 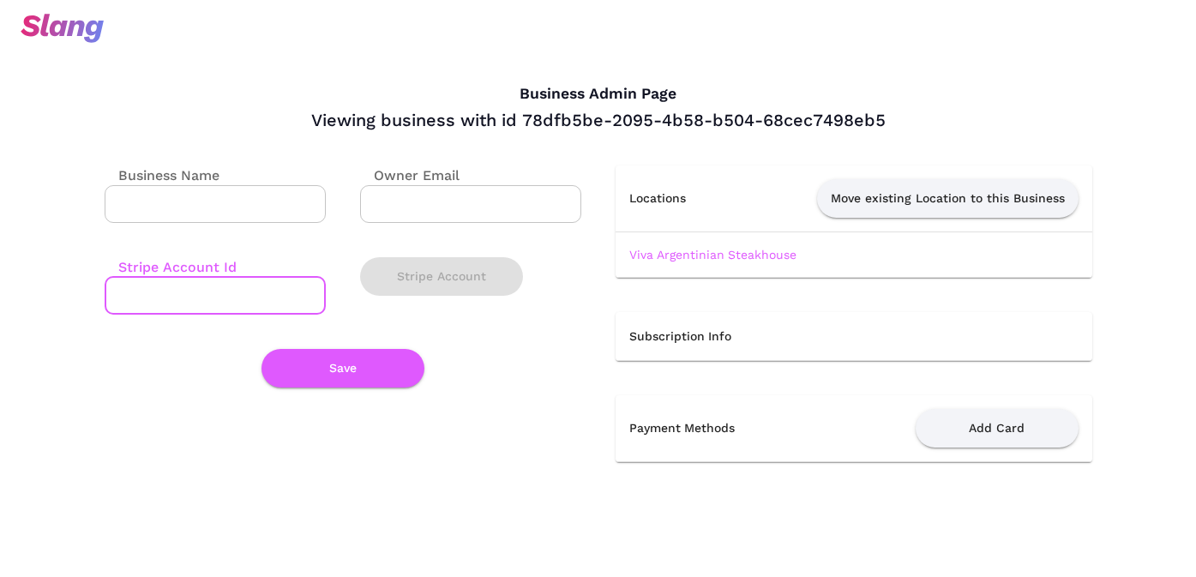 I want to click on label: Owner Email, so click(x=410, y=175).